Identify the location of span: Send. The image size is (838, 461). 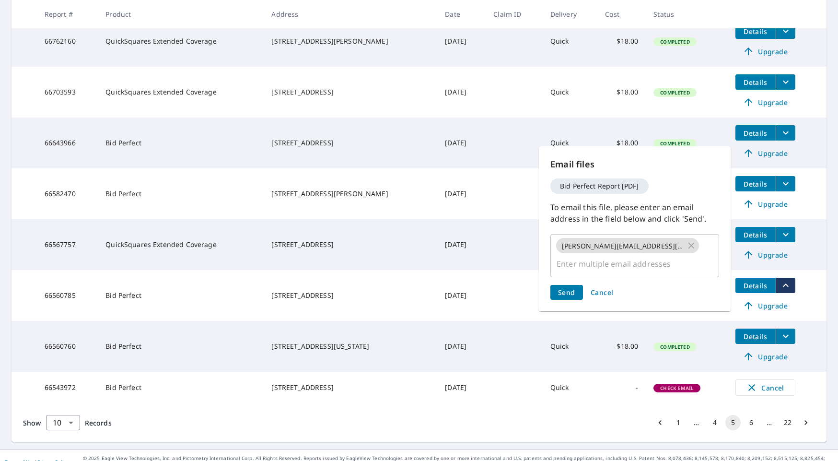
(566, 292).